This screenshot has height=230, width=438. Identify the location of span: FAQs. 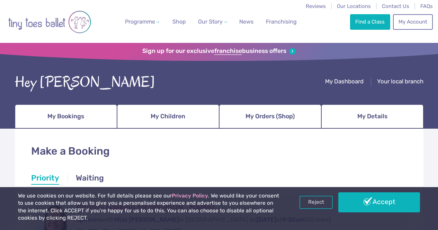
(426, 6).